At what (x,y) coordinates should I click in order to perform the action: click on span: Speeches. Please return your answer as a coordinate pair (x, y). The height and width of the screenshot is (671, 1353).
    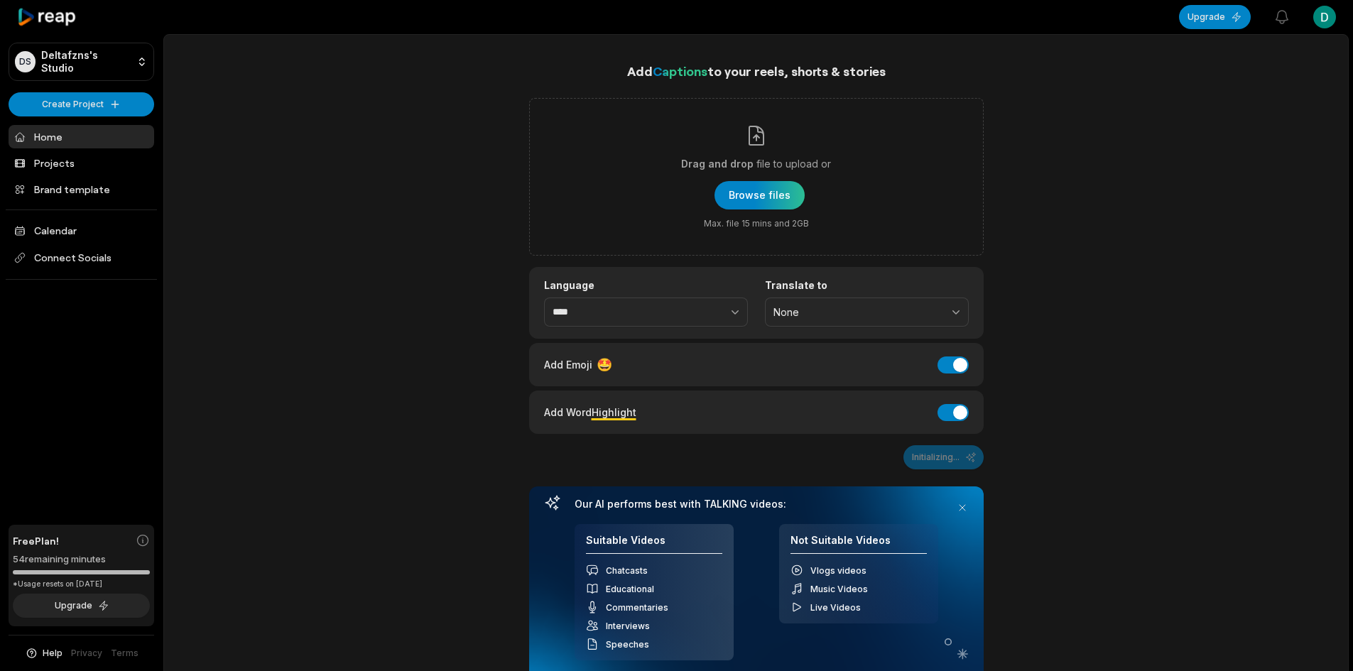
    Looking at the image, I should click on (627, 644).